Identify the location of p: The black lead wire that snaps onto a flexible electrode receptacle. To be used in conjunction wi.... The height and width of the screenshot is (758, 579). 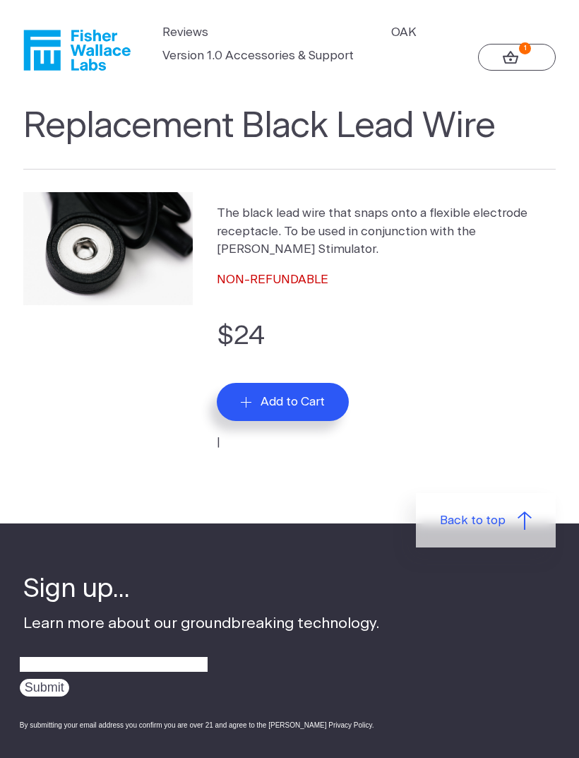
(386, 231).